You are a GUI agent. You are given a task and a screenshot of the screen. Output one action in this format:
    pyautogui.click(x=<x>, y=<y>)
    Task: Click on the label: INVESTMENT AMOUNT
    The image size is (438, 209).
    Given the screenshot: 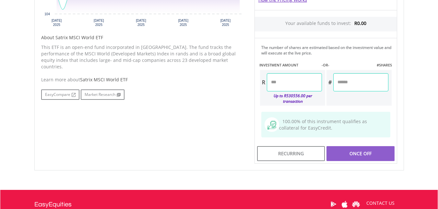 What is the action you would take?
    pyautogui.click(x=279, y=65)
    